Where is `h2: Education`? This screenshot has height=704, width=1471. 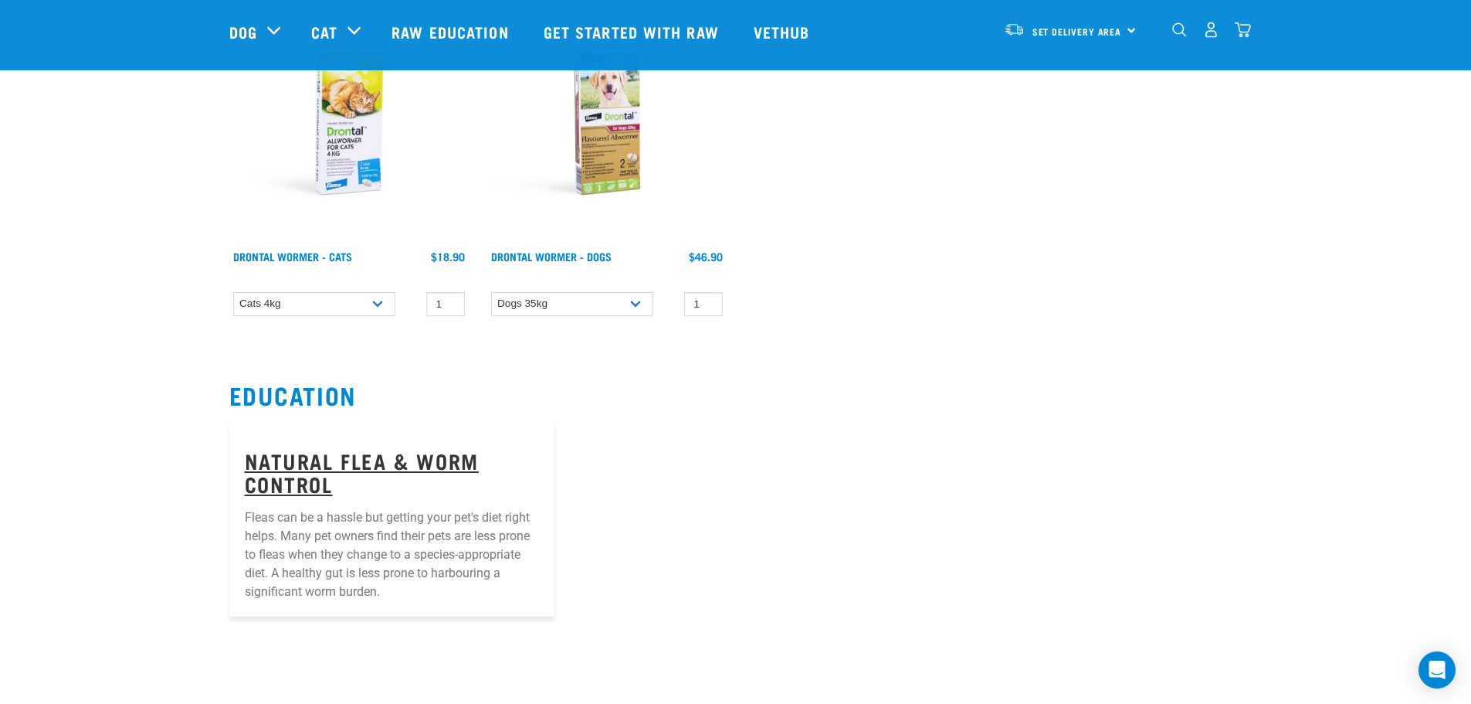
h2: Education is located at coordinates (736, 395).